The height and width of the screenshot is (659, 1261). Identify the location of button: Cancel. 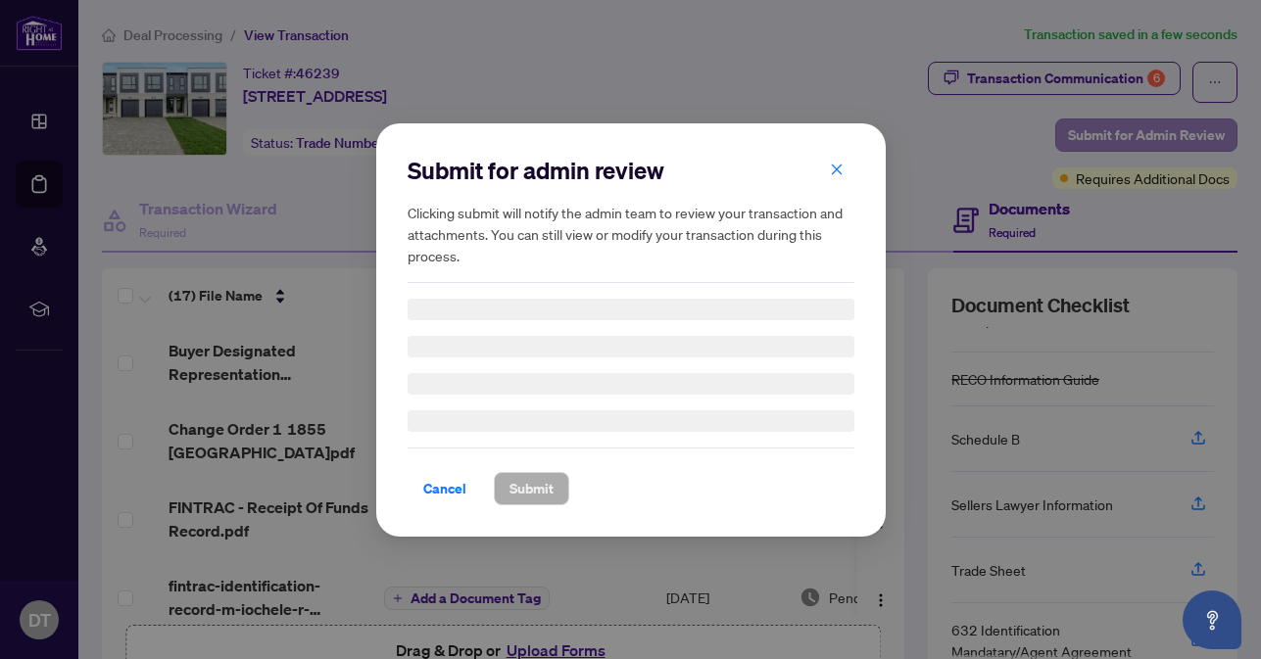
(445, 489).